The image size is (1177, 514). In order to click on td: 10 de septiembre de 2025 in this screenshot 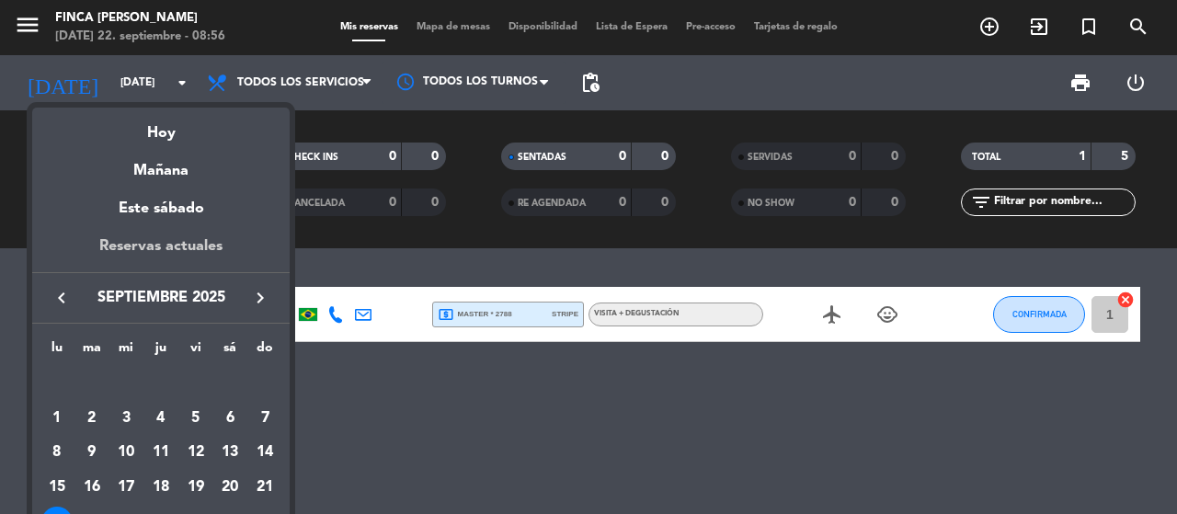, I will do `click(126, 452)`.